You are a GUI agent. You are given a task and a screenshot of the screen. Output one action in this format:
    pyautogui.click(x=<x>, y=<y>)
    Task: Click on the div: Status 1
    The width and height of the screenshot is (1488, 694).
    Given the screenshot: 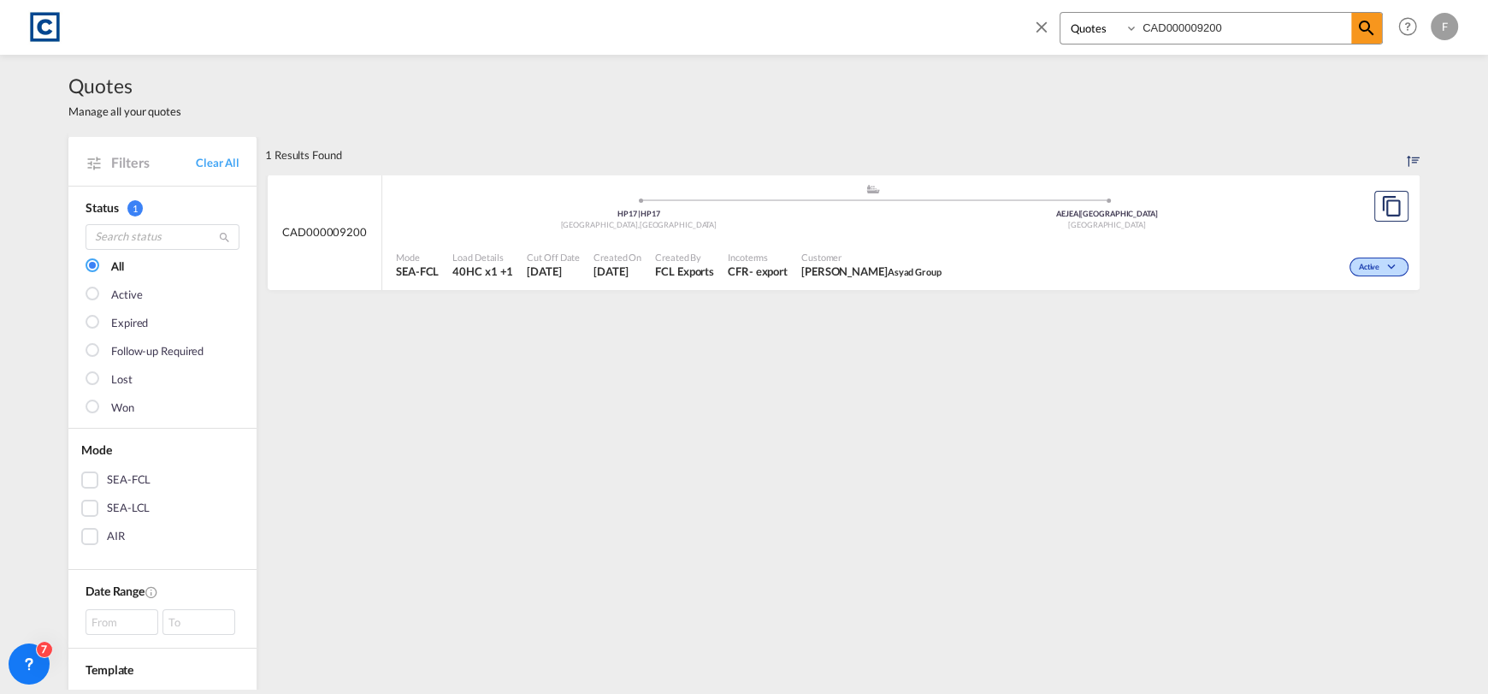 What is the action you would take?
    pyautogui.click(x=162, y=208)
    